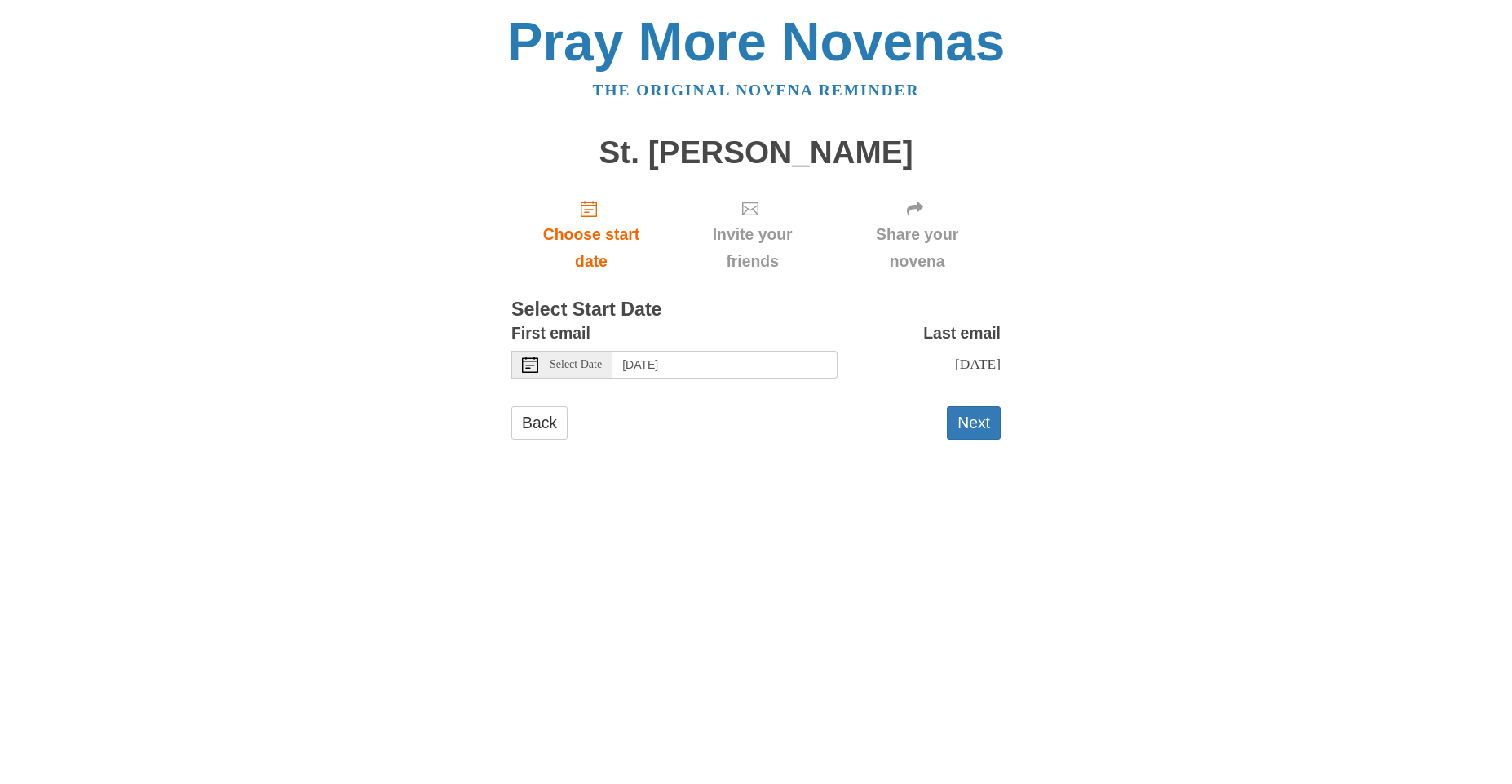 The image size is (1512, 784). I want to click on span: Choose start date, so click(592, 248).